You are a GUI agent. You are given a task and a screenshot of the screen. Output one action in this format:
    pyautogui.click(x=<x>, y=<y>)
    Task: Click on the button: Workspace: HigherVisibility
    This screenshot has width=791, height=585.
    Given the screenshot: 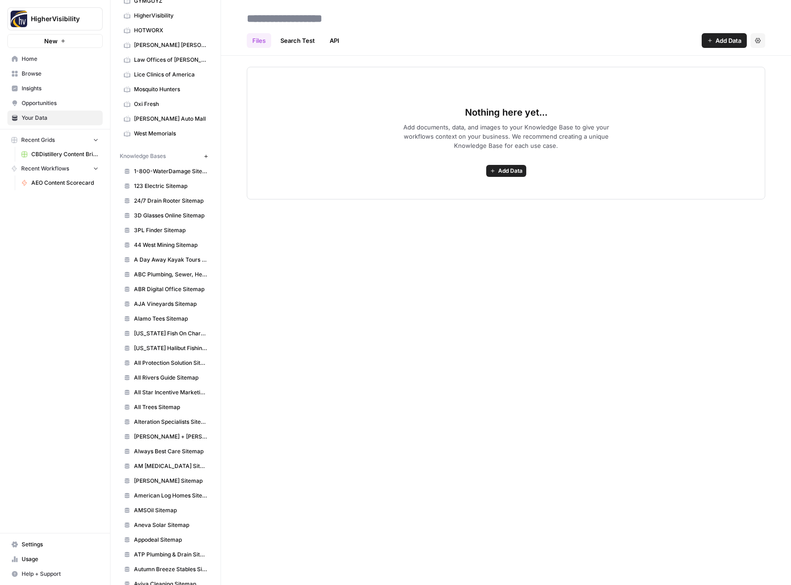 What is the action you would take?
    pyautogui.click(x=55, y=19)
    